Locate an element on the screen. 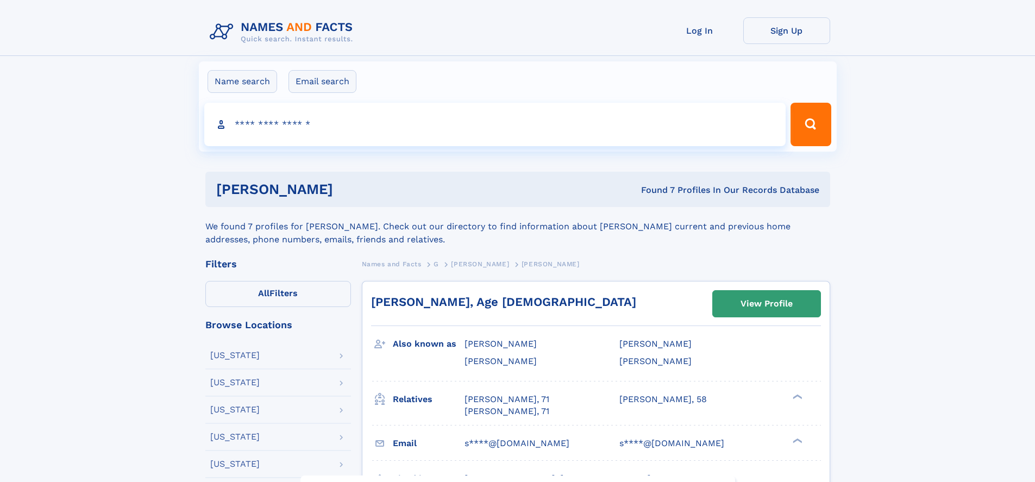  label: Email search is located at coordinates (322, 81).